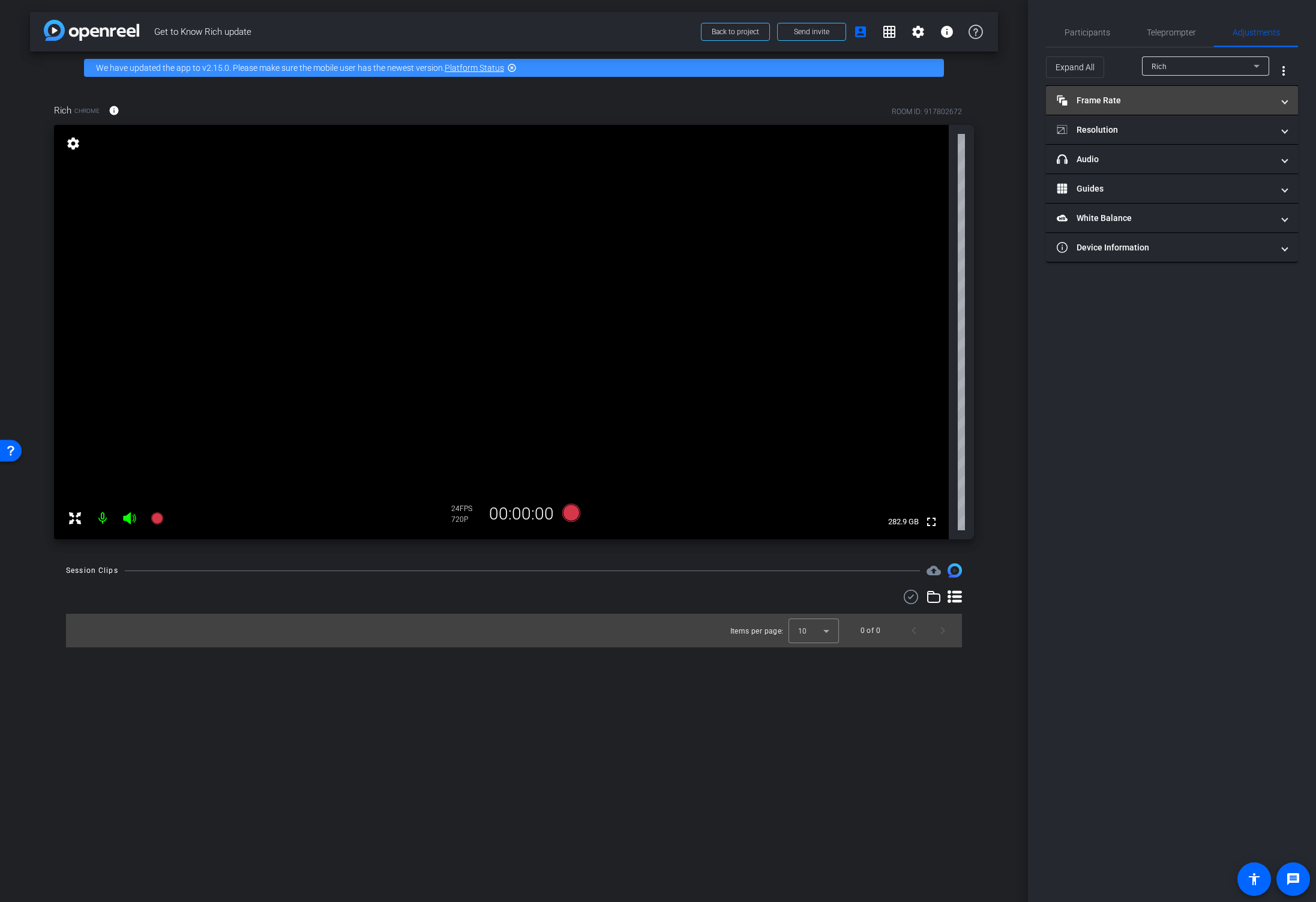  I want to click on mat-icon: account_box, so click(860, 32).